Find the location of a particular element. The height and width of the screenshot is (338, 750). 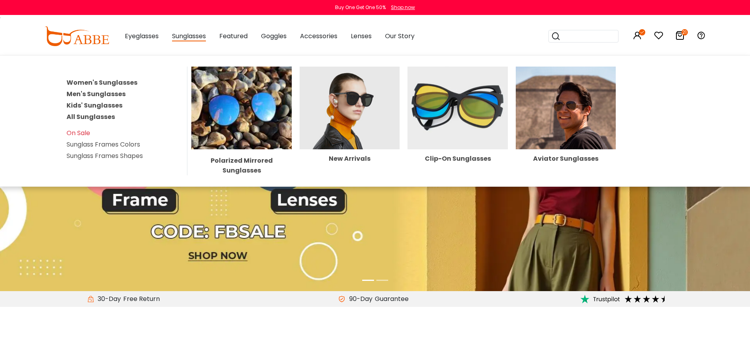

a: Sunglass Frames Shapes is located at coordinates (105, 155).